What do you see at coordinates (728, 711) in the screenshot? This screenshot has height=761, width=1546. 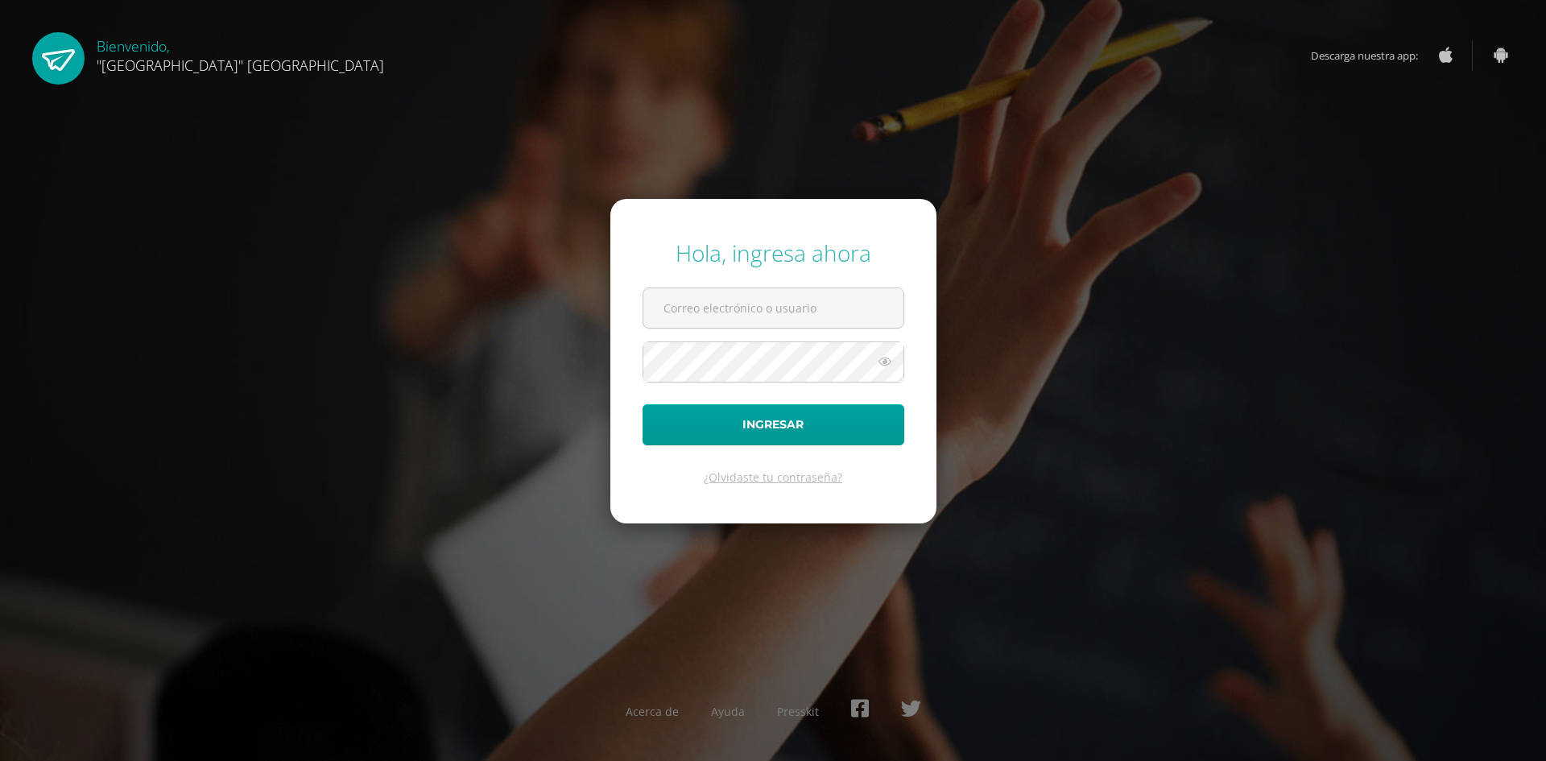 I see `a: Ayuda` at bounding box center [728, 711].